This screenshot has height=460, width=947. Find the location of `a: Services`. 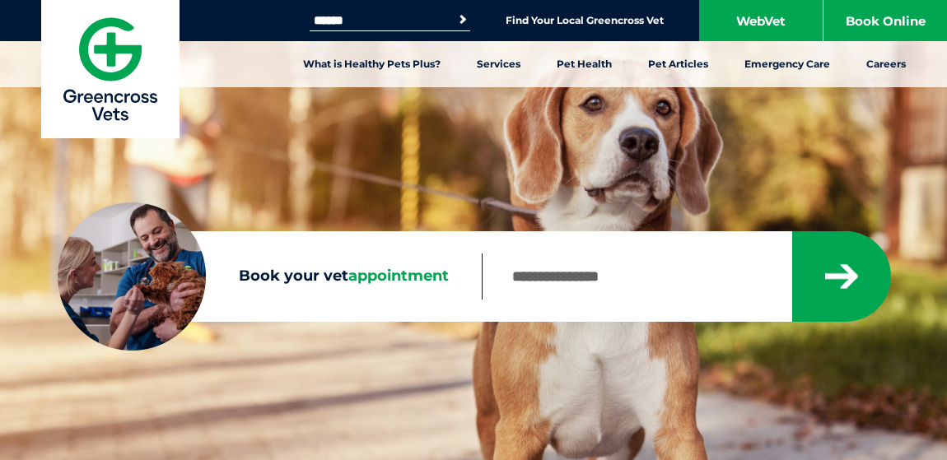

a: Services is located at coordinates (498, 64).